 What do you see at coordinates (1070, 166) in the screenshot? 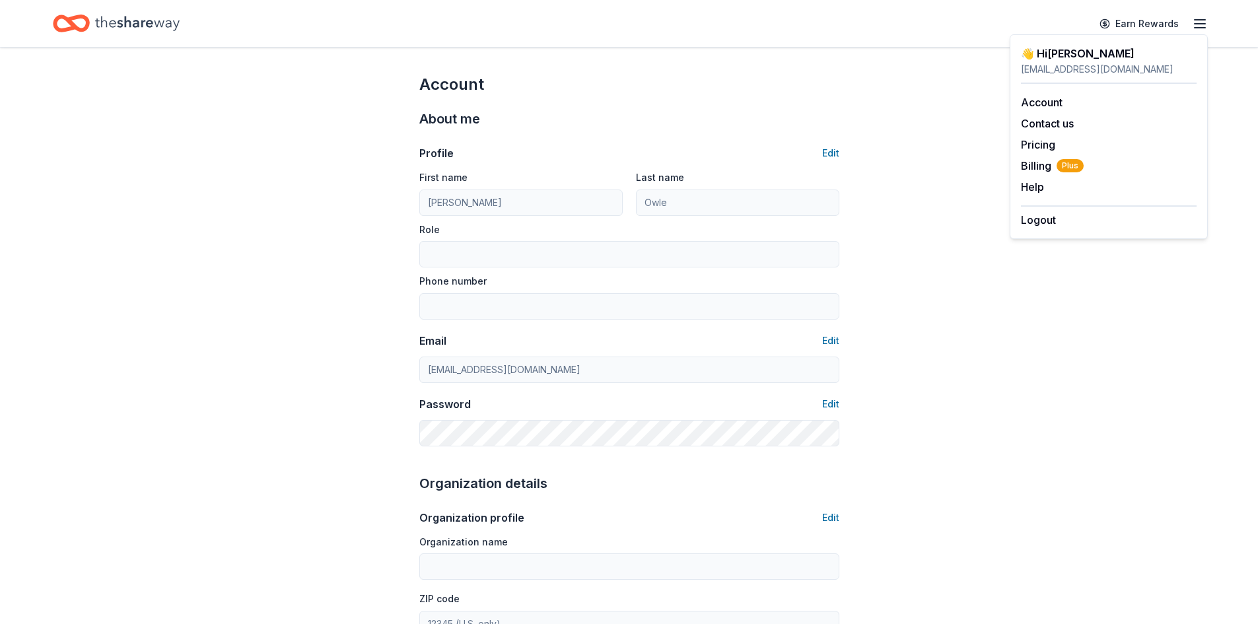
I see `span: Plus` at bounding box center [1070, 166].